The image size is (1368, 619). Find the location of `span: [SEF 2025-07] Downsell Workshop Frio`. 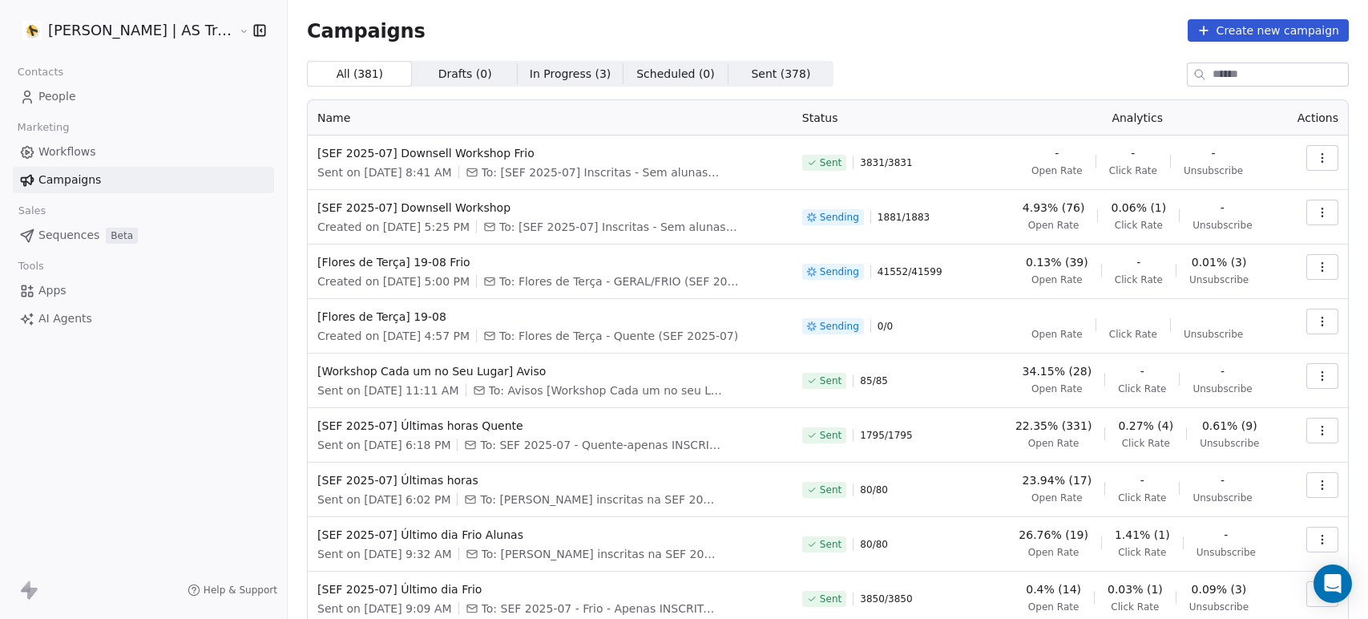

span: [SEF 2025-07] Downsell Workshop Frio is located at coordinates (550, 153).